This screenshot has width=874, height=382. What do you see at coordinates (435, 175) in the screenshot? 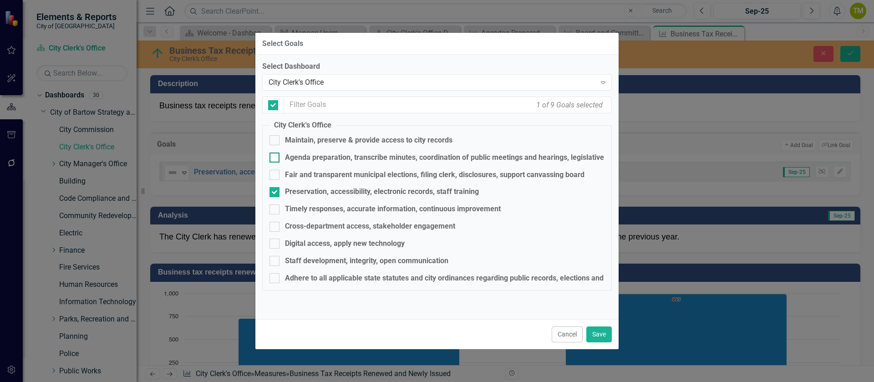
I see `div: Fair and transparent municipal elections, filing clerk, disclosures, support canvassing board` at bounding box center [435, 175].